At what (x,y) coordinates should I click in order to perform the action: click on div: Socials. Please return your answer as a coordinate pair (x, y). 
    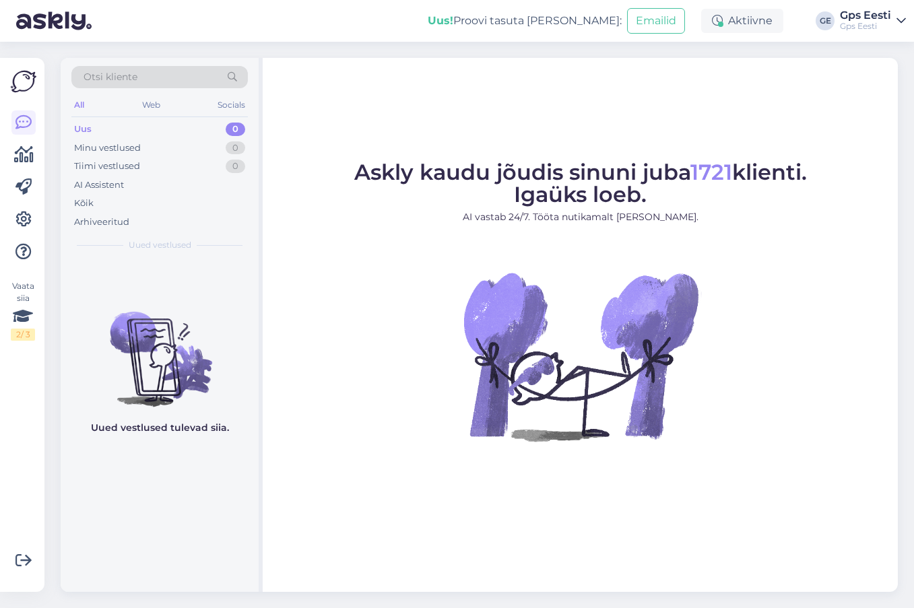
    Looking at the image, I should click on (231, 105).